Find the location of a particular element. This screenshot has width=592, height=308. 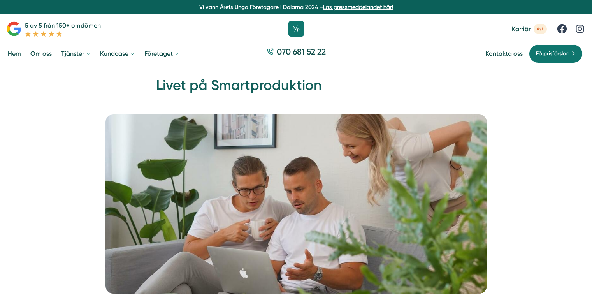

a: Kontakta oss is located at coordinates (504, 53).